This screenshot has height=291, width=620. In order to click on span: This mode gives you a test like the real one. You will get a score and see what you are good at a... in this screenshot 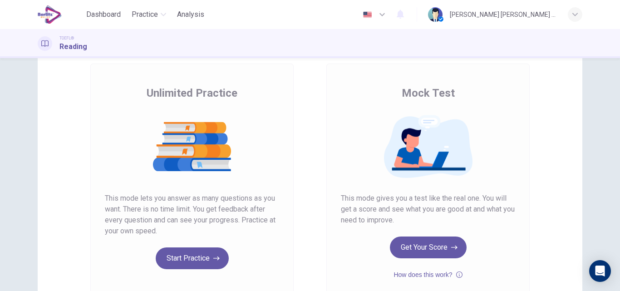, I will do `click(428, 209)`.